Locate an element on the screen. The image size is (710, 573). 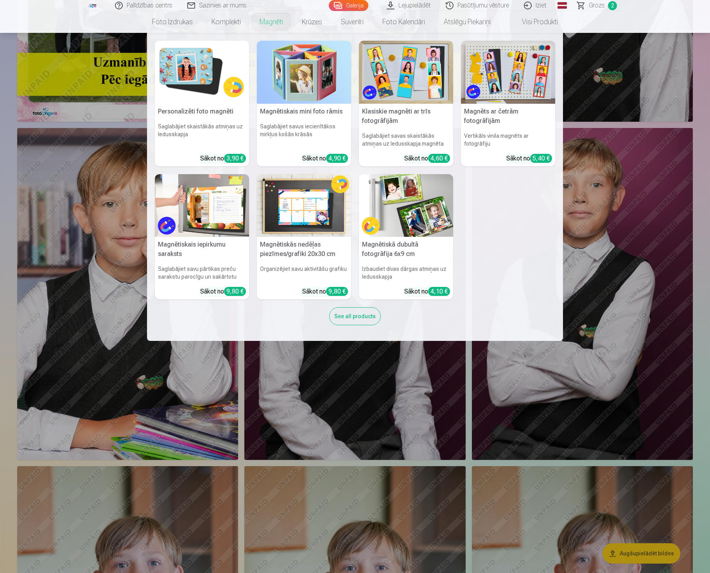
a: Magnētiskais mini foto rāmisMagnētiskais mini foto rāmisSaglabājiet savus iecienītākos mirkļus ko... is located at coordinates (304, 103).